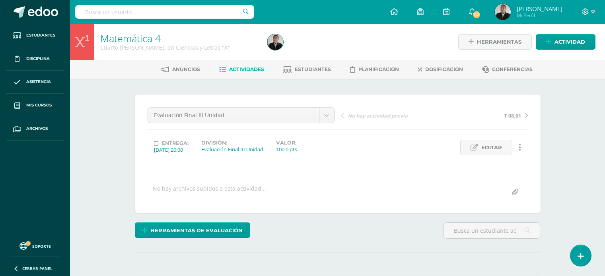 Image resolution: width=605 pixels, height=276 pixels. I want to click on div: Cuarto Bach. en Ciencias y Letras 'A', so click(179, 47).